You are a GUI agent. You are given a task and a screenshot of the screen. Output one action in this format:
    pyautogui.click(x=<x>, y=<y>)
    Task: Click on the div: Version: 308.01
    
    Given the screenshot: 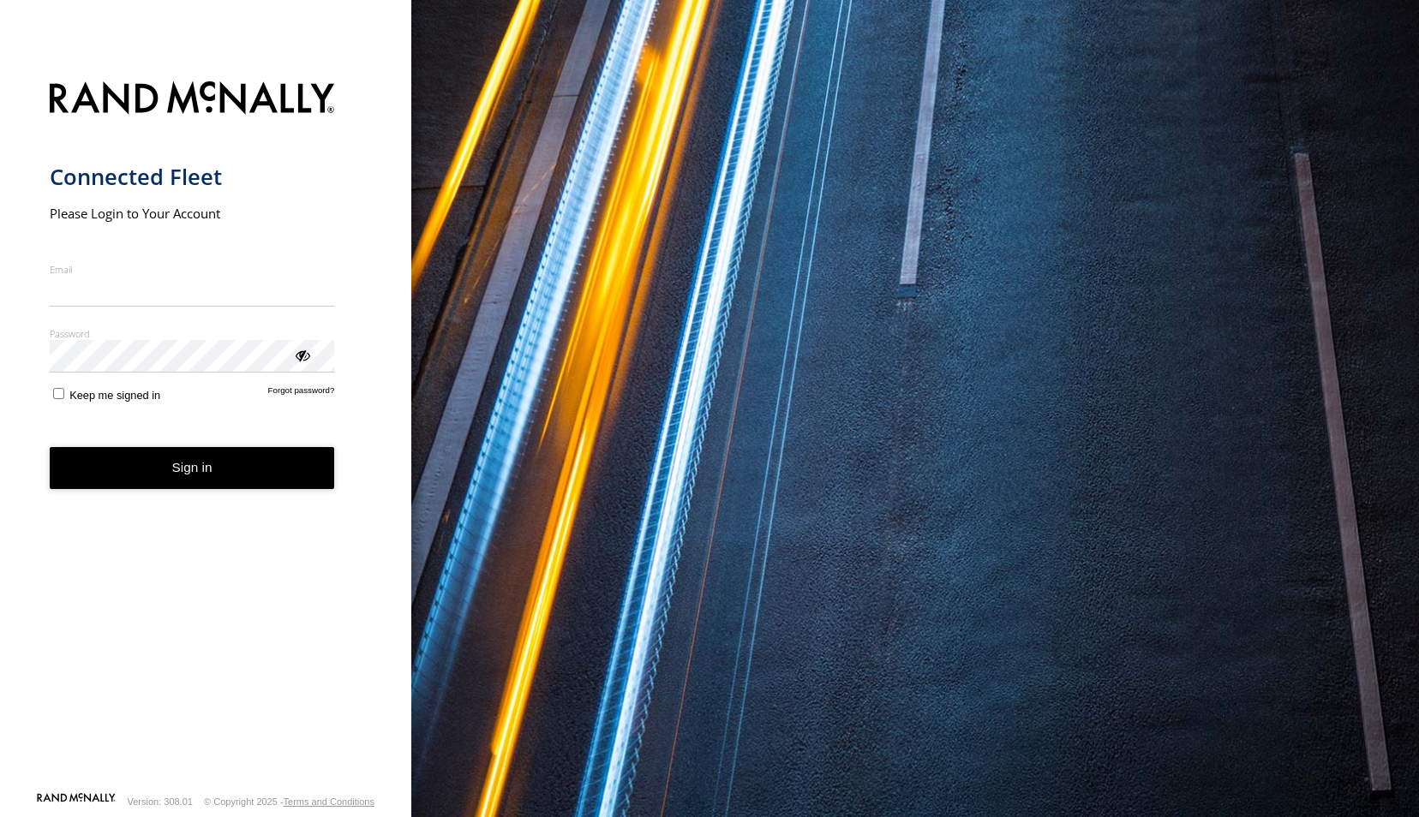 What is the action you would take?
    pyautogui.click(x=160, y=802)
    